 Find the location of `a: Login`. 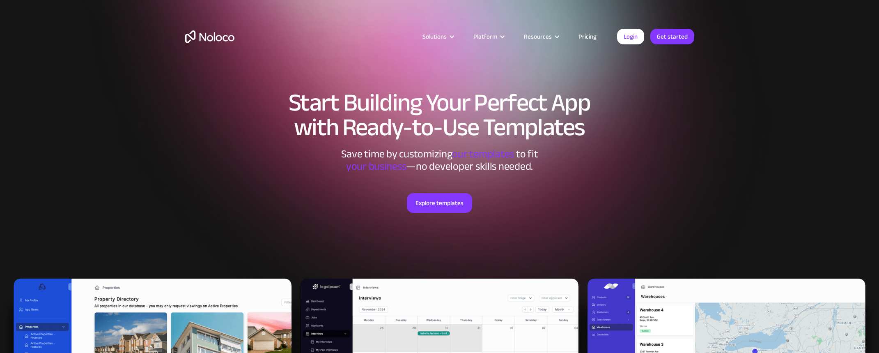

a: Login is located at coordinates (630, 37).